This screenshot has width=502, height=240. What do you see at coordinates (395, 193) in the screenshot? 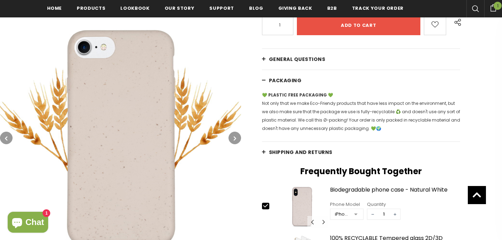
I see `div: Biodegradable phone case - Natural White` at bounding box center [395, 193].